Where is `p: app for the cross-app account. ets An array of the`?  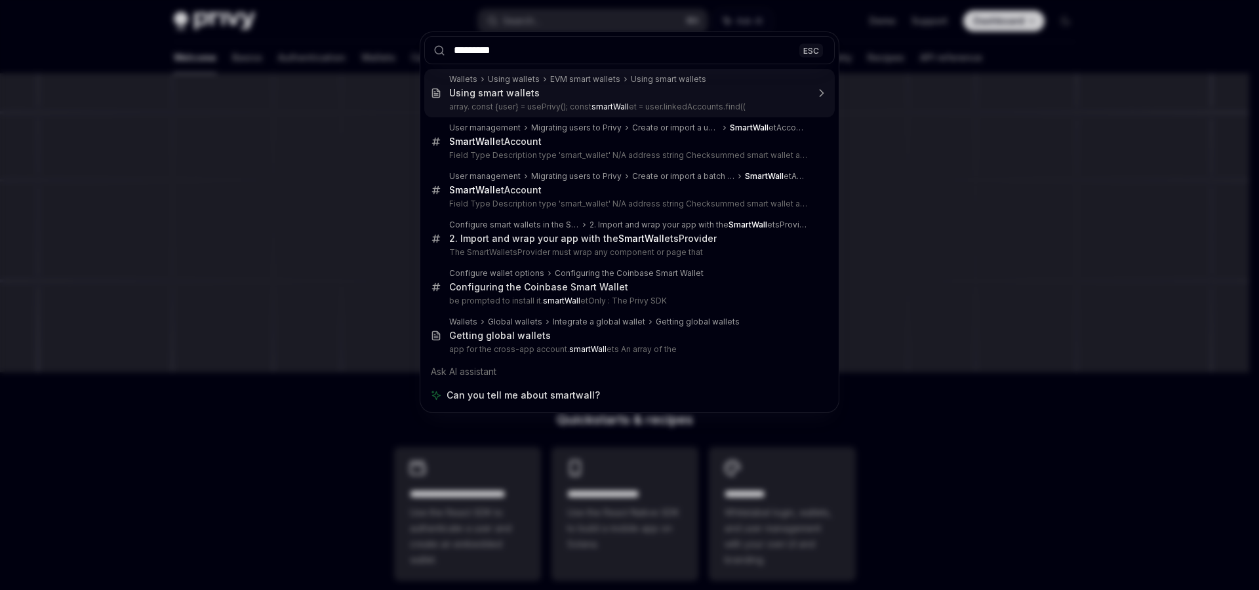 p: app for the cross-app account. ets An array of the is located at coordinates (628, 350).